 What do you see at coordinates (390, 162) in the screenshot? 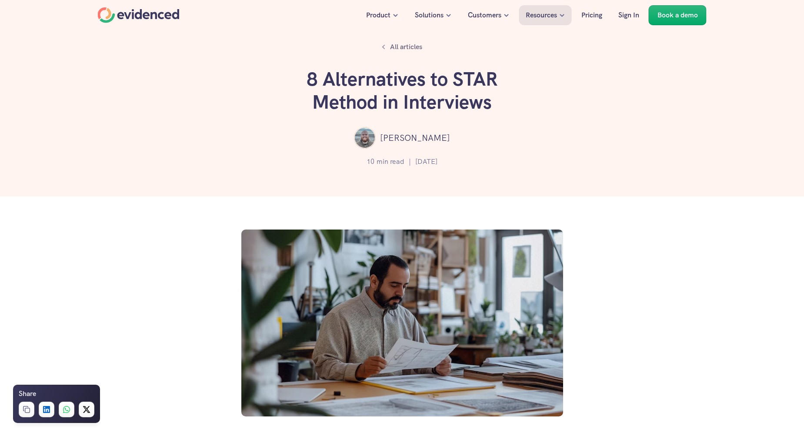
I see `p: min read` at bounding box center [390, 162].